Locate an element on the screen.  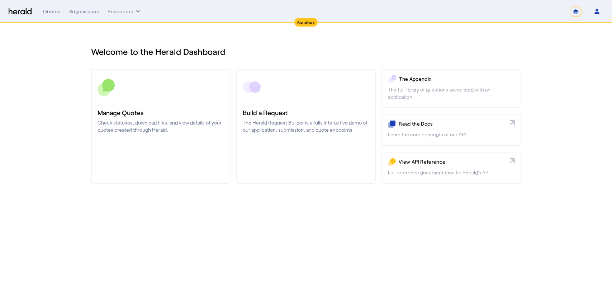
div: Sandbox is located at coordinates (306, 22).